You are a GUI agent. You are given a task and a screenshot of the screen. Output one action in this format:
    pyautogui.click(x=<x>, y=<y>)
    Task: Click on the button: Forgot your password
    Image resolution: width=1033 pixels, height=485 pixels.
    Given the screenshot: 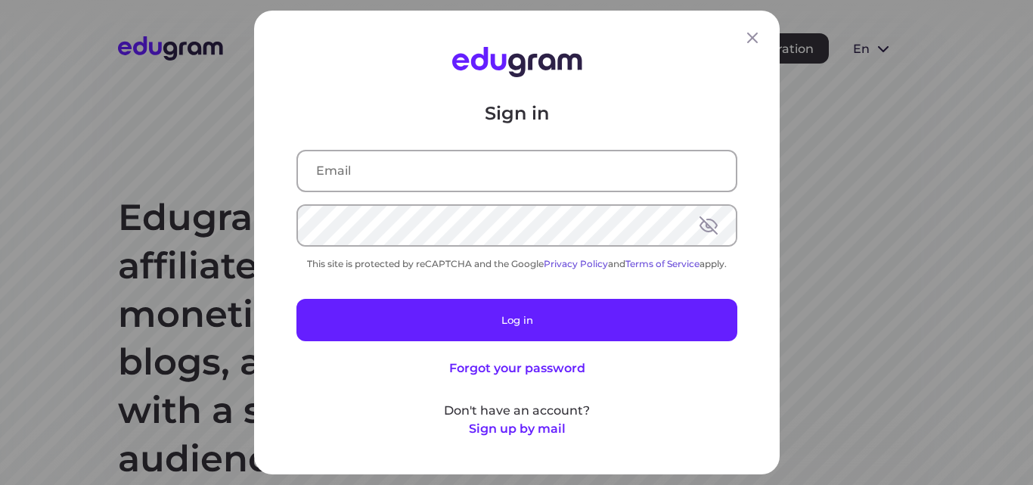 What is the action you would take?
    pyautogui.click(x=517, y=368)
    